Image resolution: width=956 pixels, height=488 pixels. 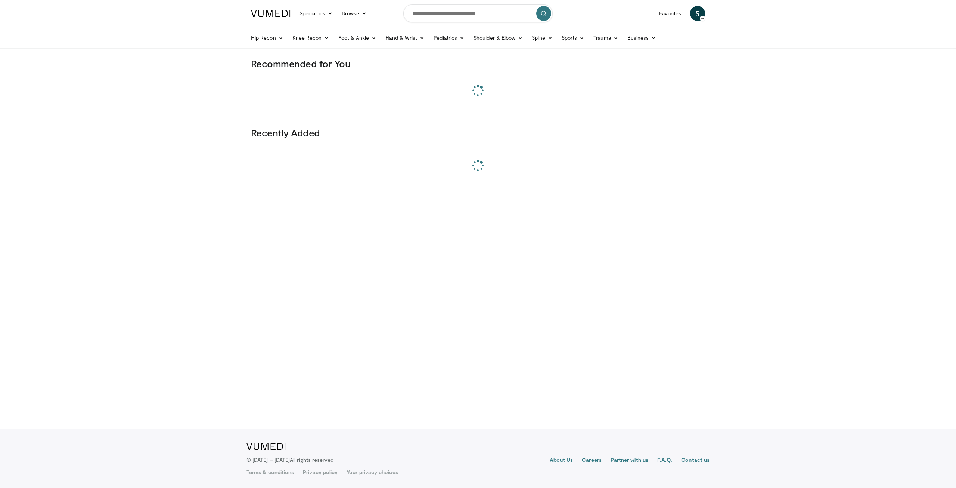 What do you see at coordinates (372, 472) in the screenshot?
I see `a: Your privacy choices` at bounding box center [372, 472].